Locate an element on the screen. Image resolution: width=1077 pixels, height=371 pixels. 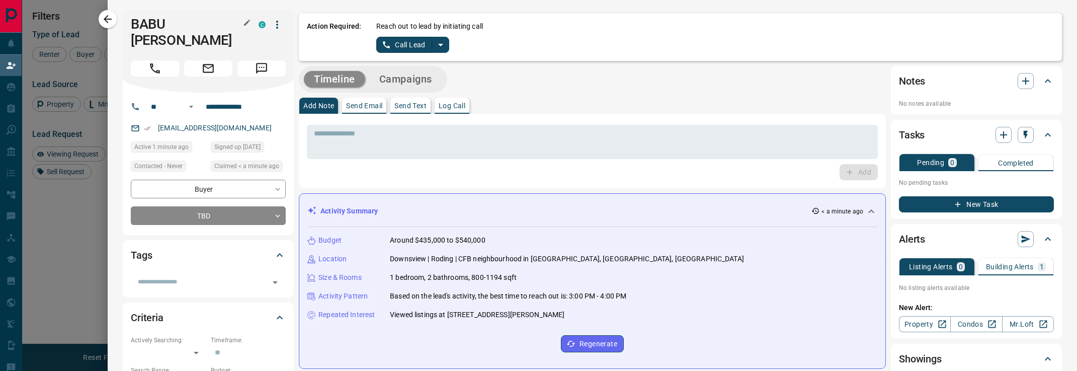
p: Send Email is located at coordinates (364, 106).